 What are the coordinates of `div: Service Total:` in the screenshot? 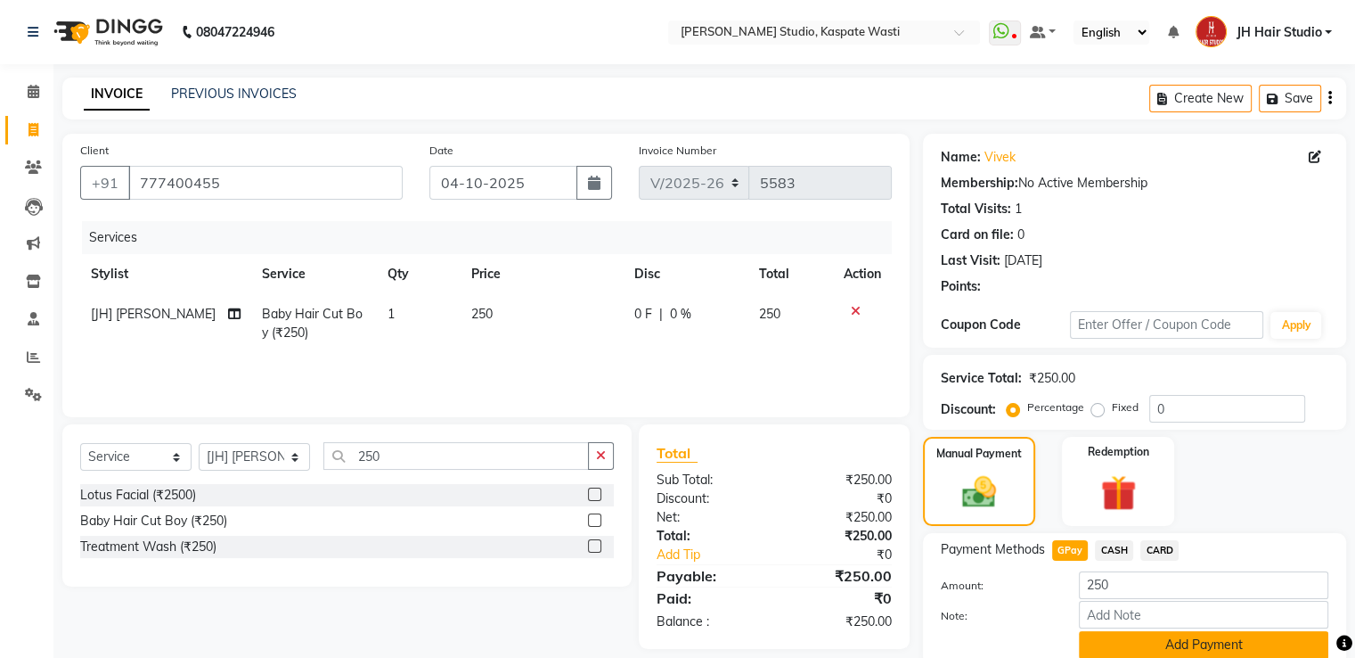 It's located at (981, 378).